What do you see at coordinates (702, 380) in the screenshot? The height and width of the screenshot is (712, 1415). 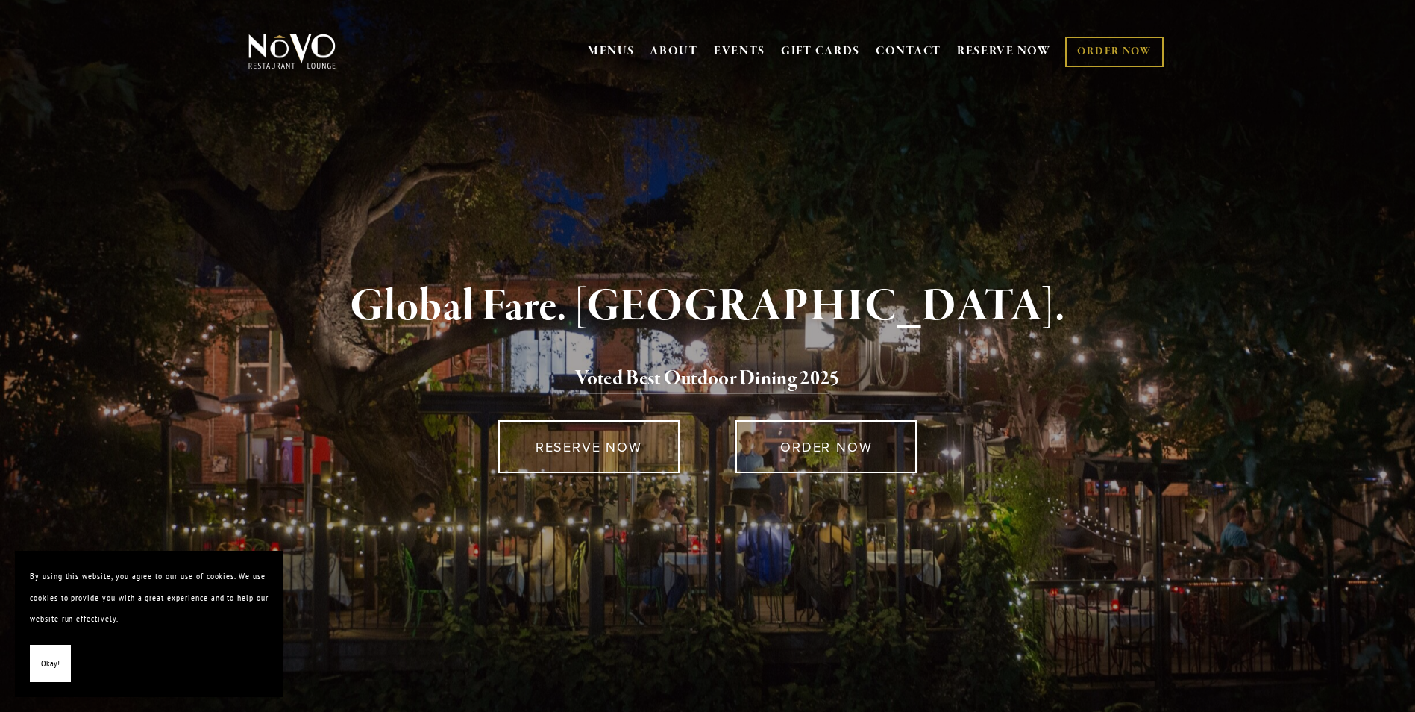 I see `a: Voted Best Outdoor Dining 202` at bounding box center [702, 380].